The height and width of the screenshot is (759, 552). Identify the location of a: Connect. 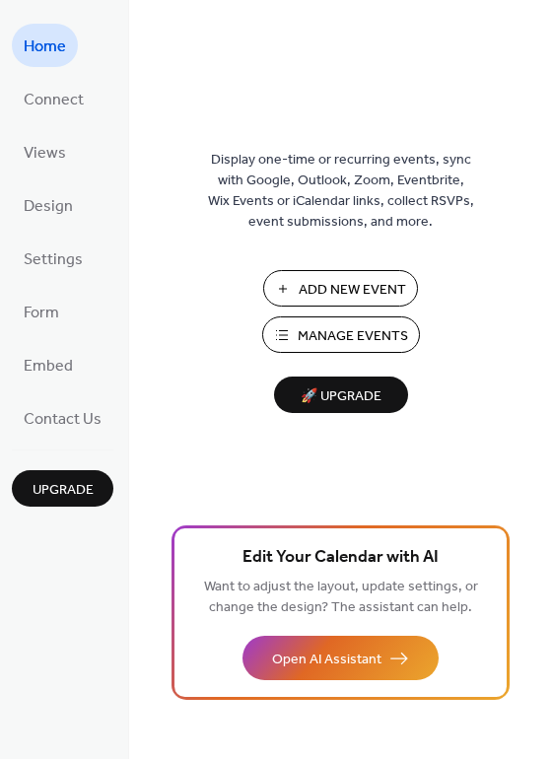
(53, 99).